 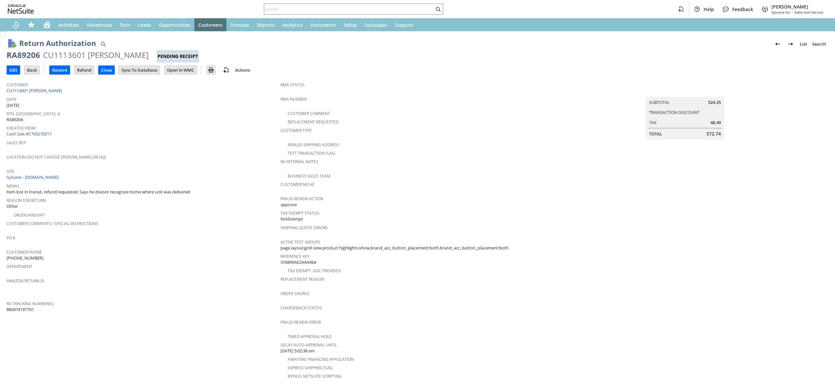 I want to click on a: Home, so click(x=47, y=25).